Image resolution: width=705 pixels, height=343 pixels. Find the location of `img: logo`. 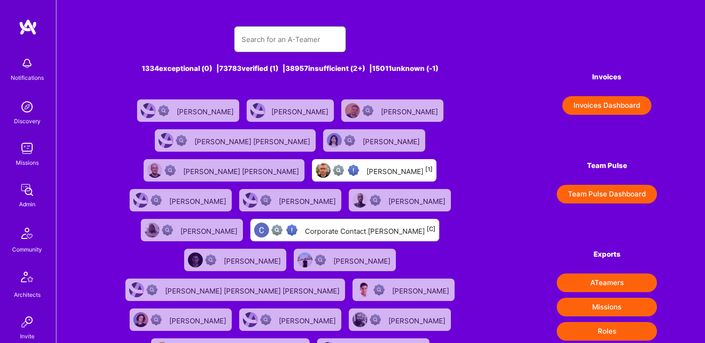

img: logo is located at coordinates (28, 27).